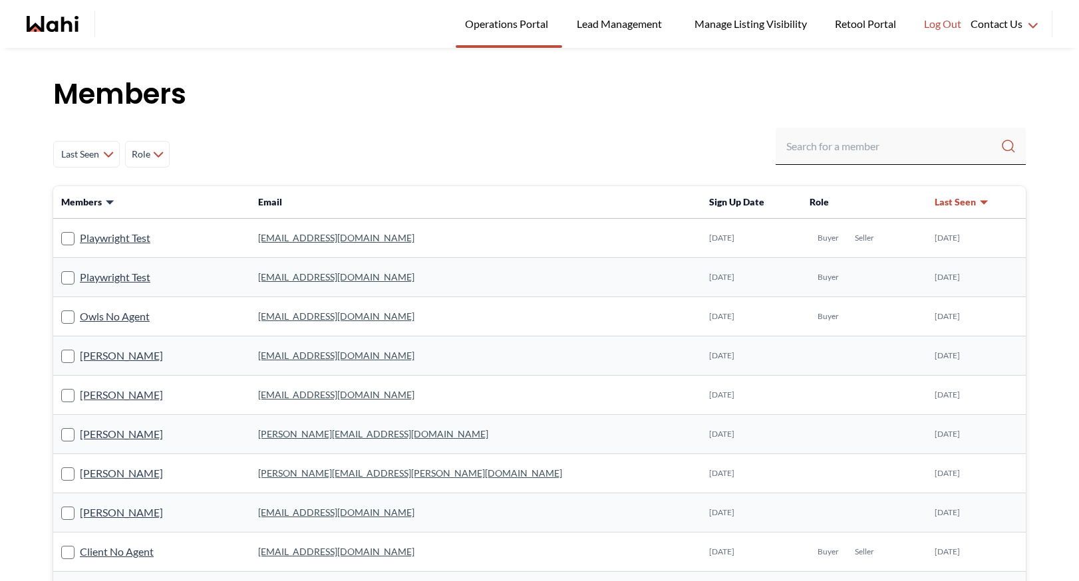  What do you see at coordinates (81, 202) in the screenshot?
I see `span: Members` at bounding box center [81, 202].